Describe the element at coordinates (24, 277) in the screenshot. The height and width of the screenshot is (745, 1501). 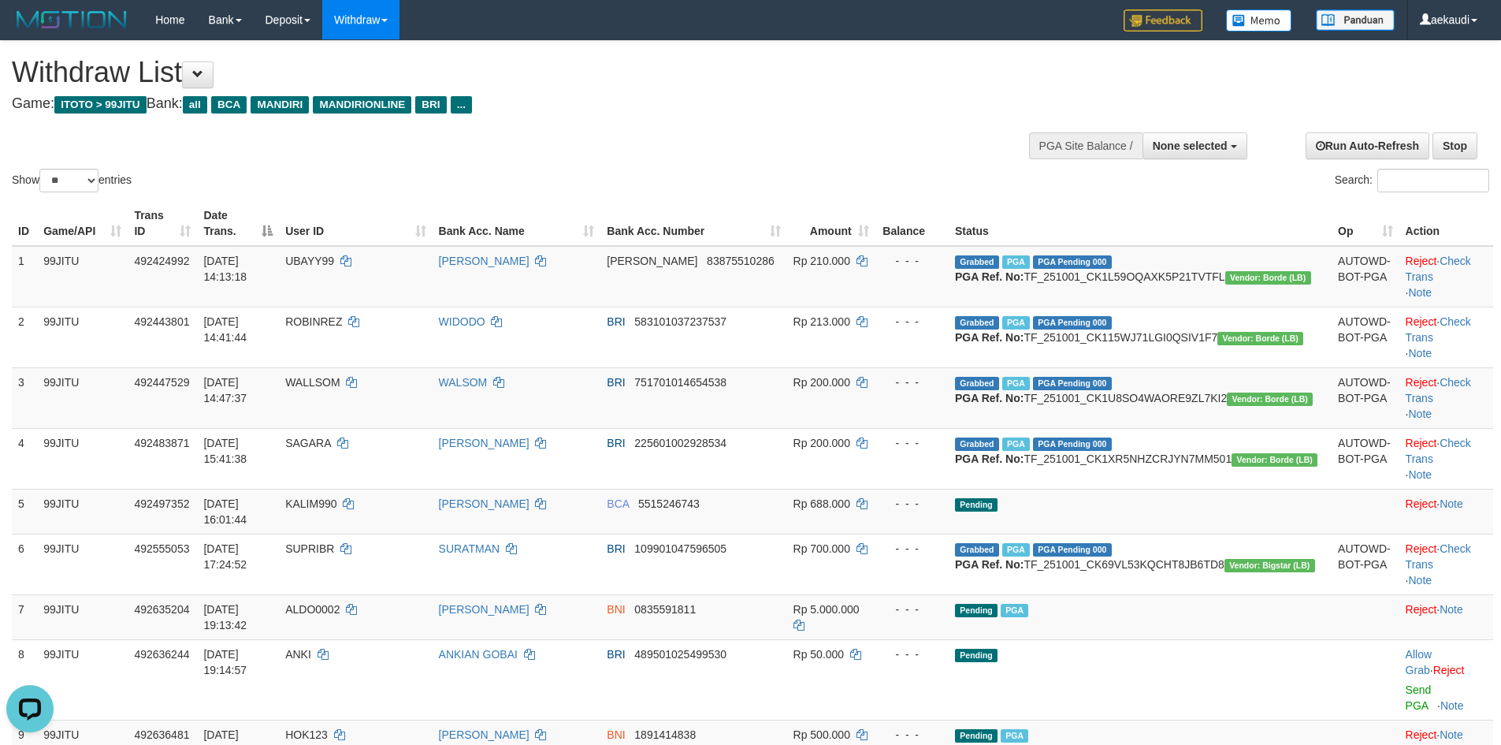
I see `td: 1` at that location.